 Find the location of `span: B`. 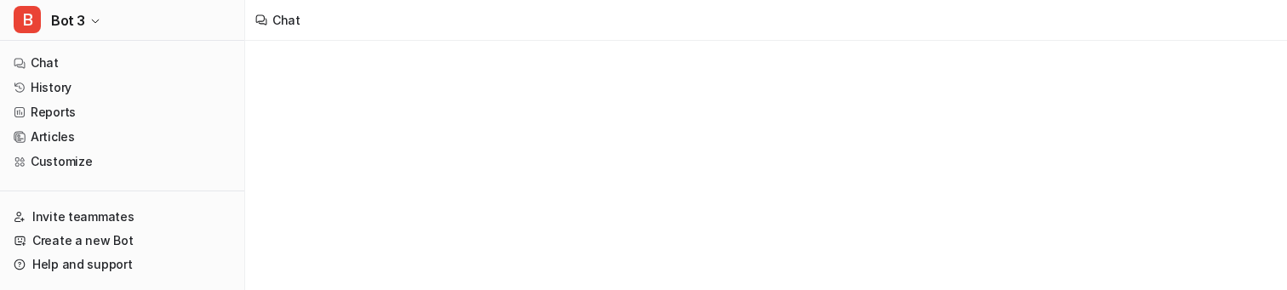

span: B is located at coordinates (27, 20).